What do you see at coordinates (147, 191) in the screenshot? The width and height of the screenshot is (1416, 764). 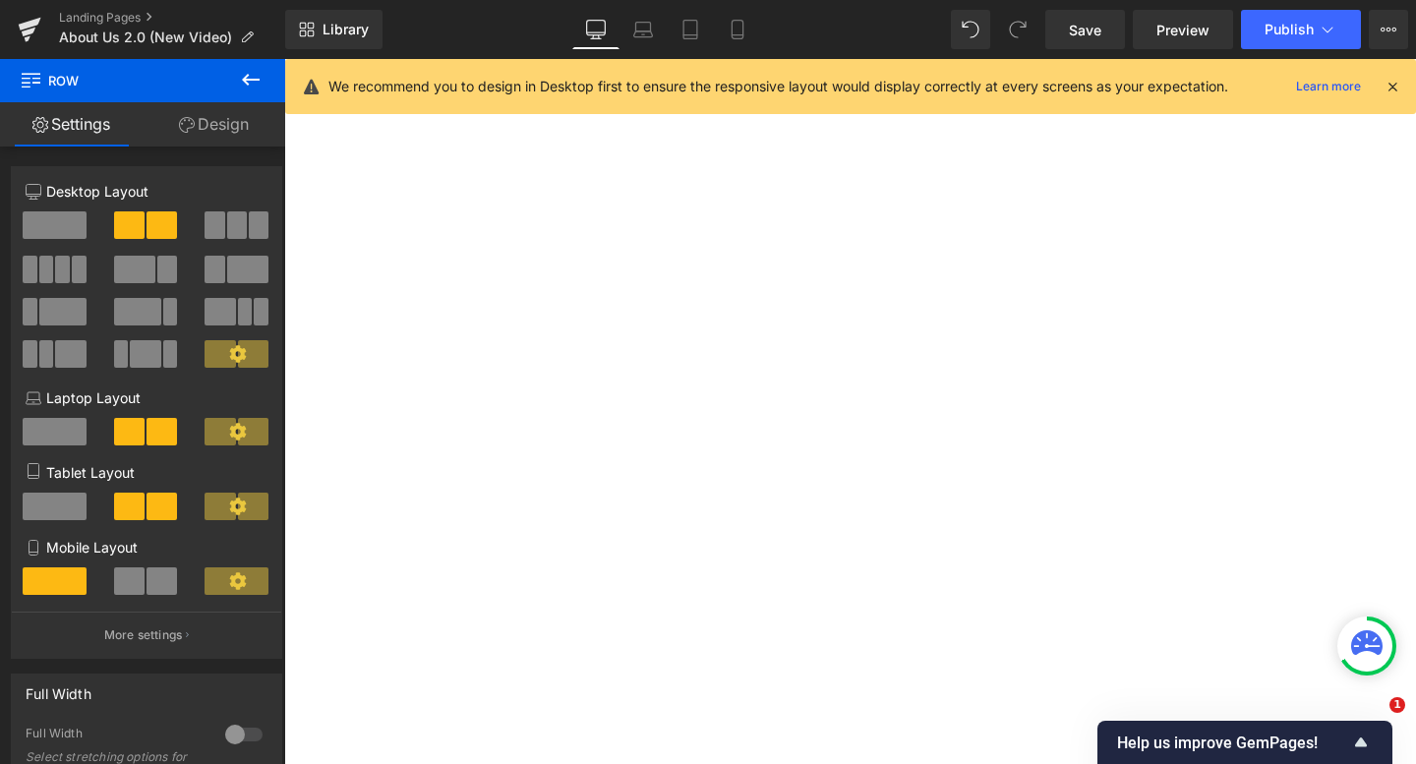 I see `p: Desktop Layout` at bounding box center [147, 191].